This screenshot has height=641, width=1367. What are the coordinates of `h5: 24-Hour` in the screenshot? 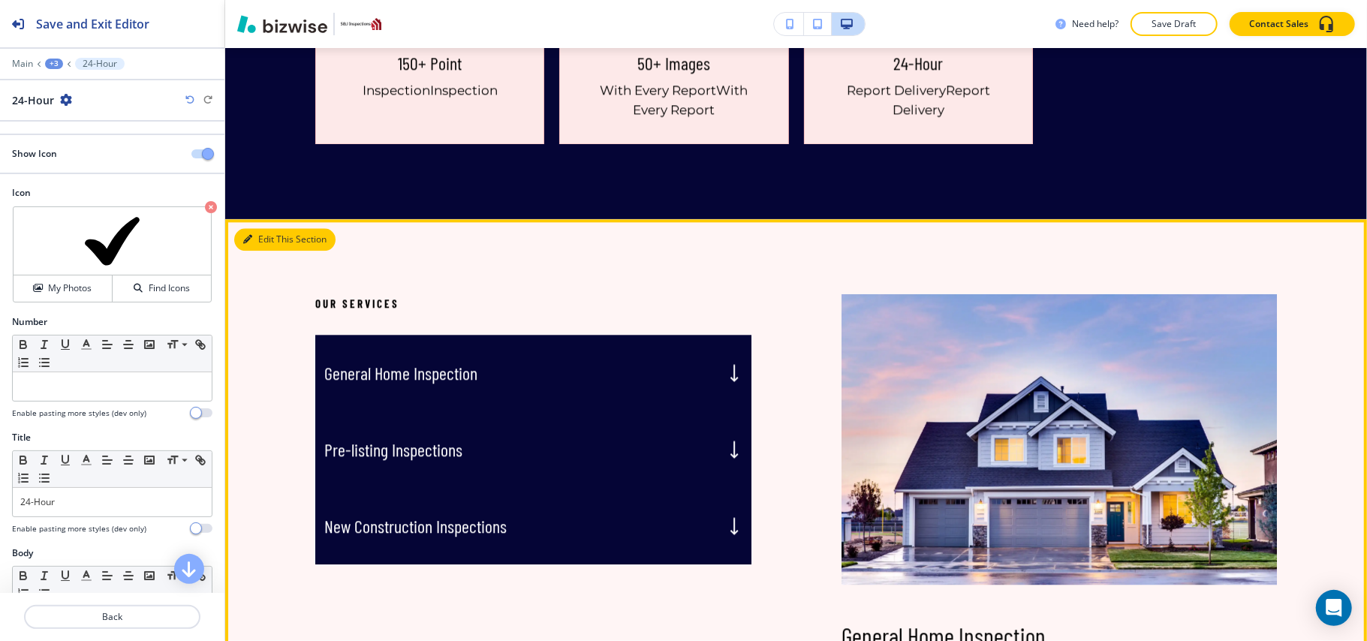 It's located at (918, 63).